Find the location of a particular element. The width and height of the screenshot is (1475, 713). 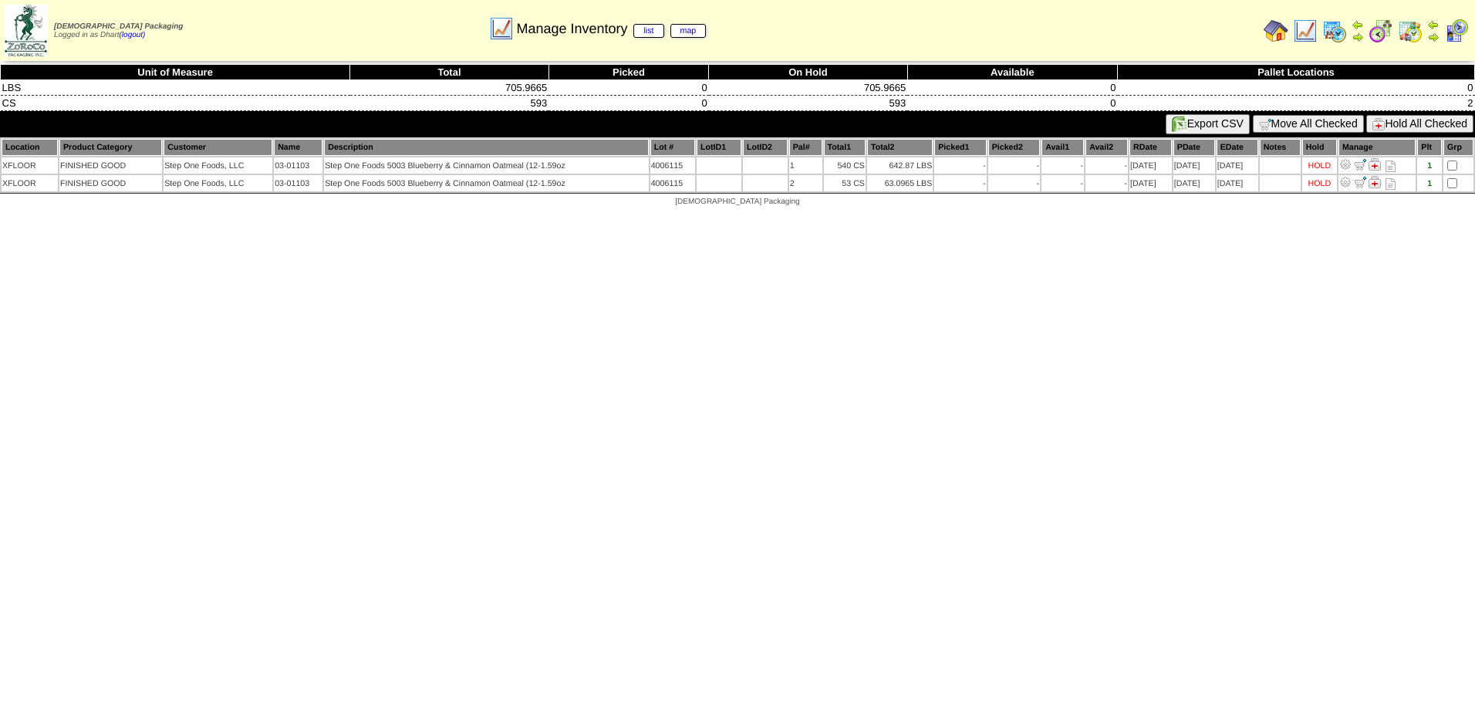

th: Customer is located at coordinates (218, 147).